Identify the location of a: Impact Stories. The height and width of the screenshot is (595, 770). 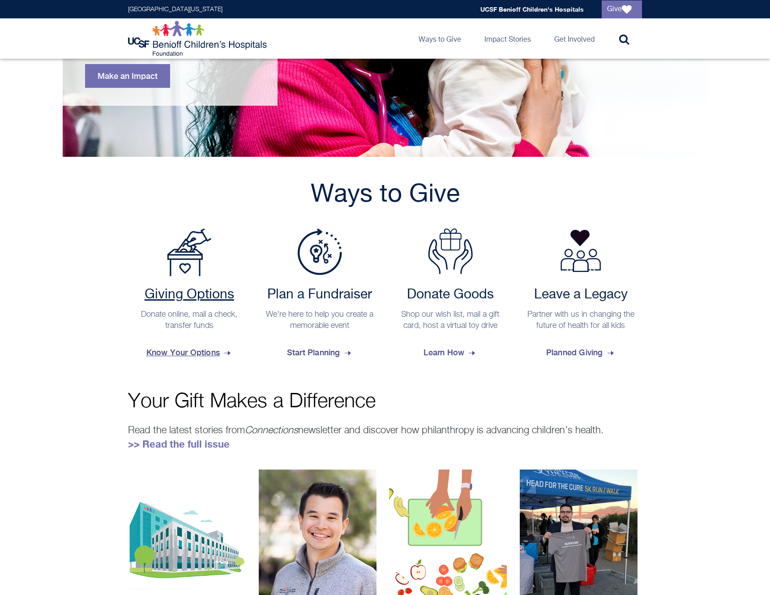
(508, 39).